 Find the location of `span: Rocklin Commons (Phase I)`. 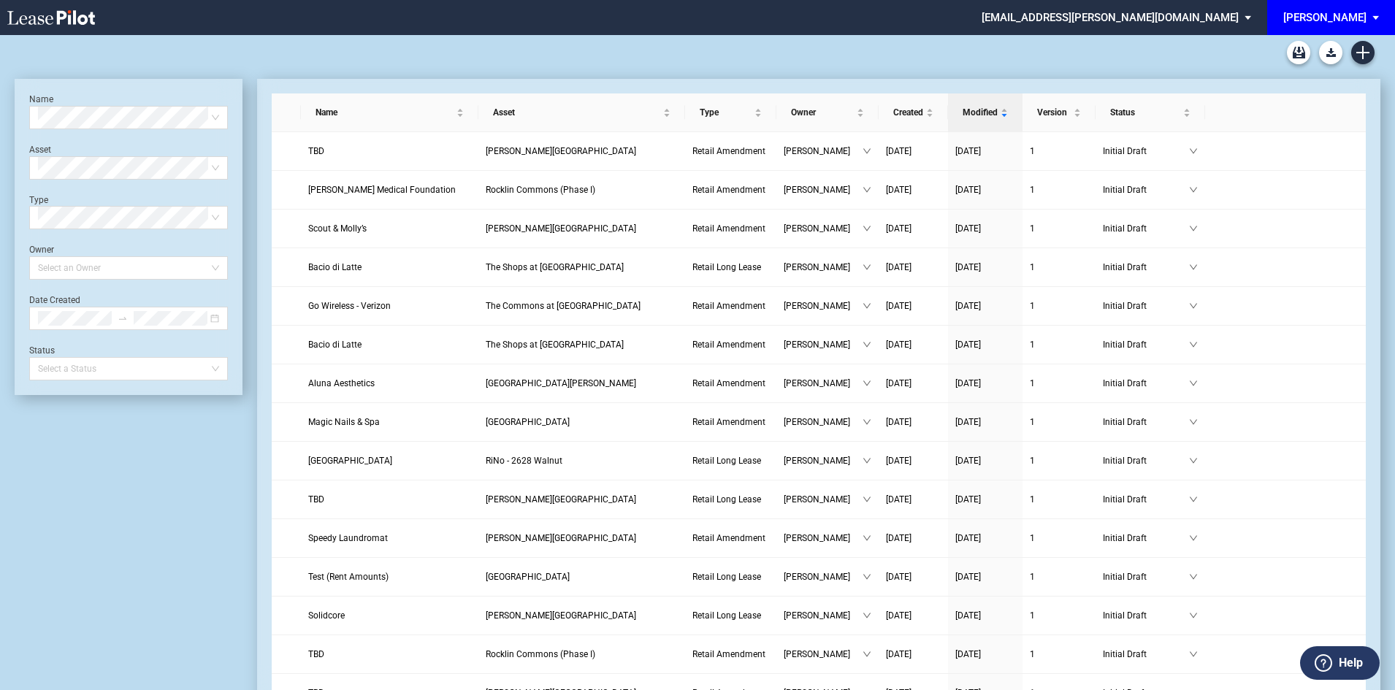

span: Rocklin Commons (Phase I) is located at coordinates (540, 190).